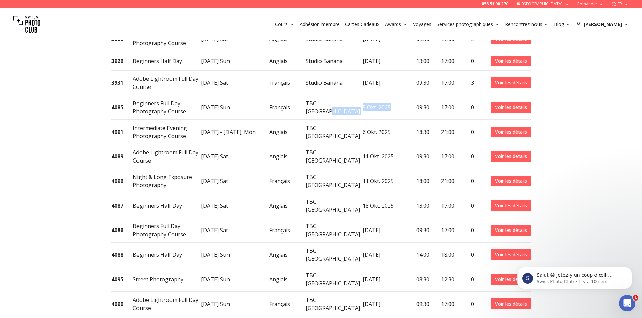 The image size is (642, 318). I want to click on td: 08:30, so click(428, 280).